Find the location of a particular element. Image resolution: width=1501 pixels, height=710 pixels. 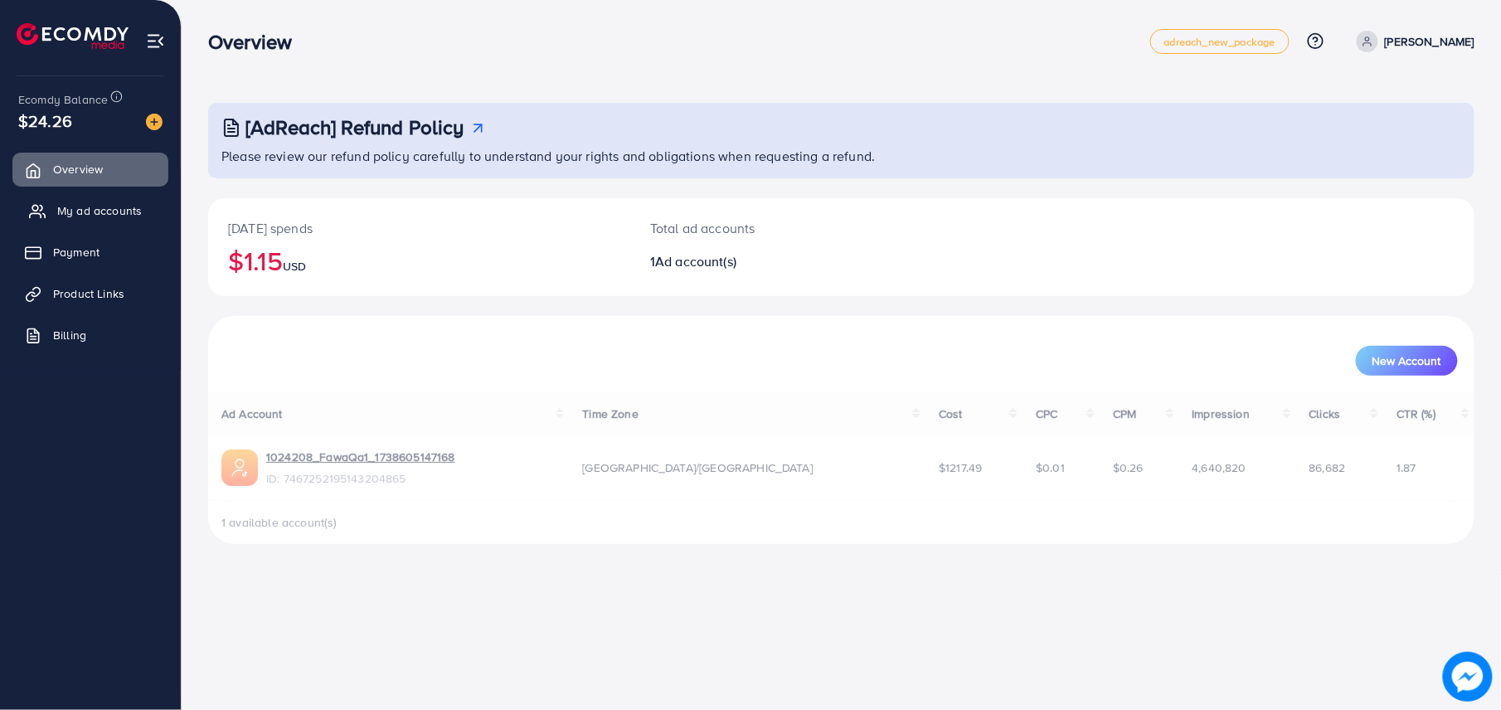

a: Product Links is located at coordinates (90, 294).